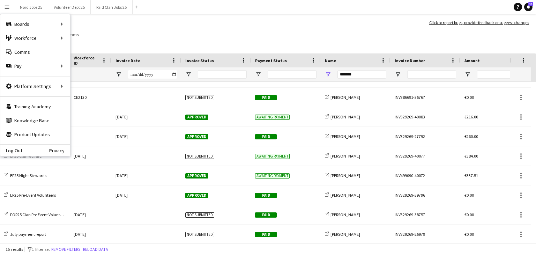  I want to click on div: INV329269-26979, so click(426, 234).